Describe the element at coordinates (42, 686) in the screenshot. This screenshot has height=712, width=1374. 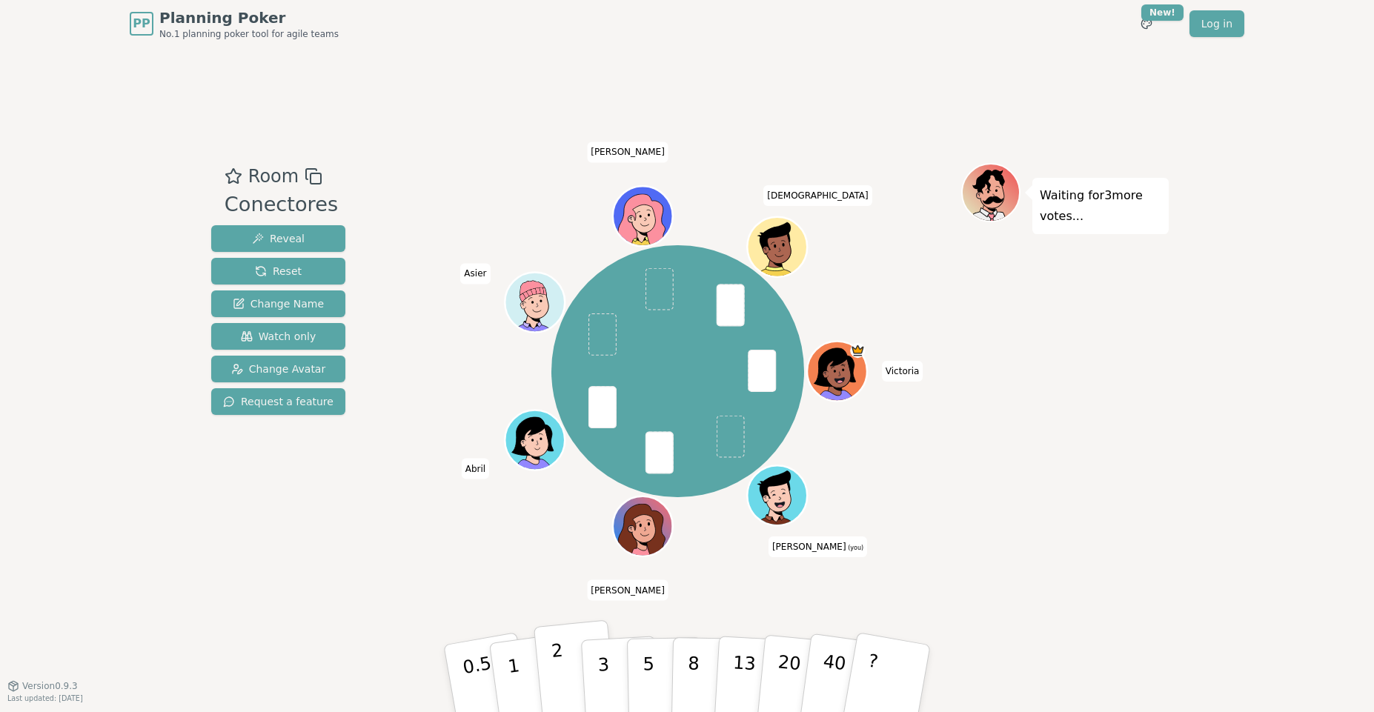
I see `button: Version0.9.3` at that location.